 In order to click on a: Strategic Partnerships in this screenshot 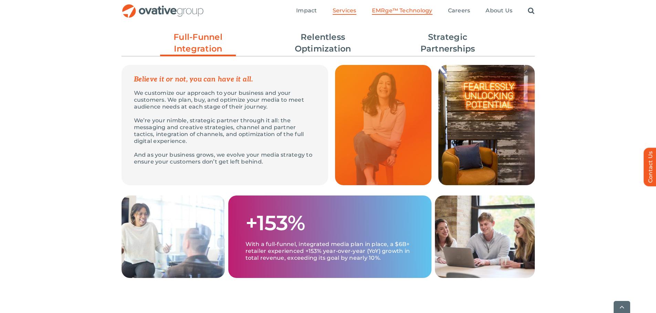, I will do `click(447, 43)`.